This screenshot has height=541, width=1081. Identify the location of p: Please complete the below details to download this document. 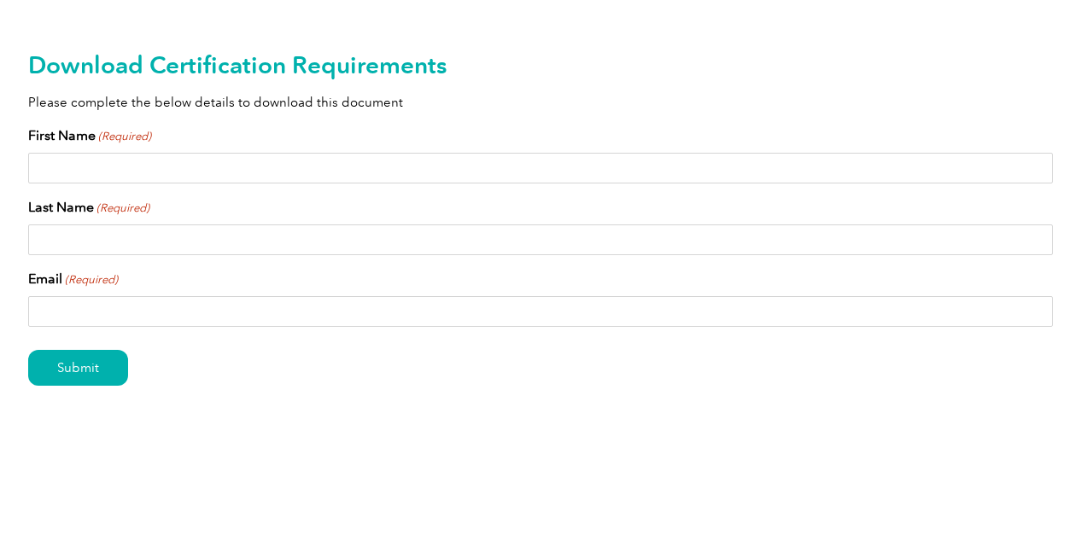
(540, 102).